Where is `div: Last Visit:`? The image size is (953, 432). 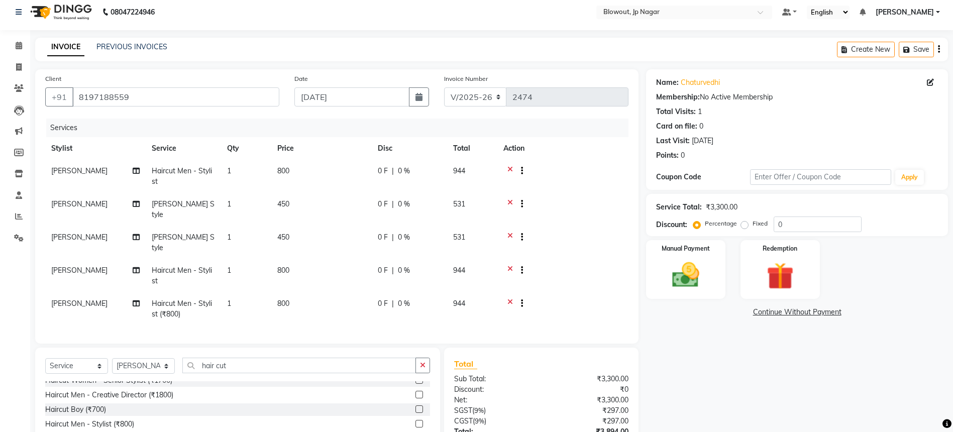 div: Last Visit: is located at coordinates (673, 141).